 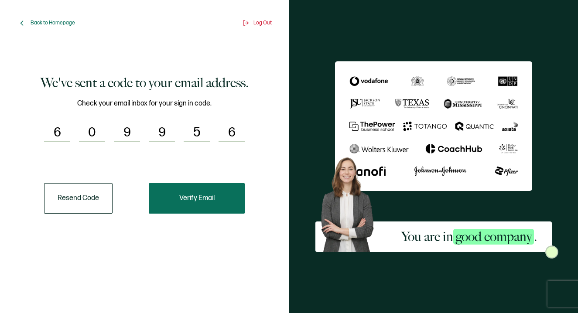 What do you see at coordinates (144, 83) in the screenshot?
I see `h1: We've sent a code to your email address.` at bounding box center [144, 83].